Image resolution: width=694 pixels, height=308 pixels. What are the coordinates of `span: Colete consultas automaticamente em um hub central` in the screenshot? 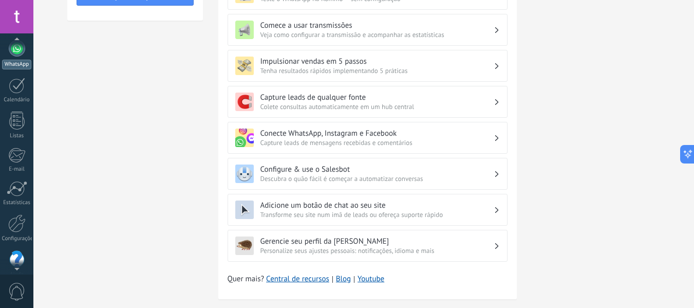 It's located at (377, 106).